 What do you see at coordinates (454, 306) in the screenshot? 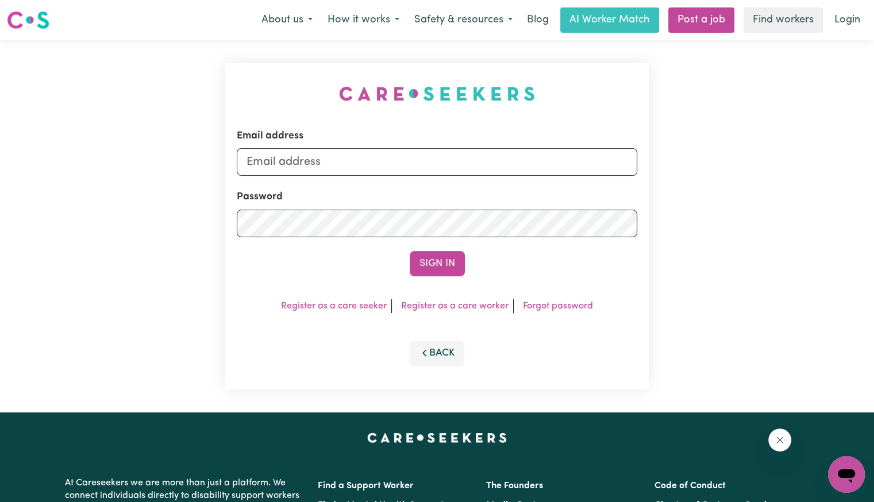
I see `a: Register as a care worker` at bounding box center [454, 306].